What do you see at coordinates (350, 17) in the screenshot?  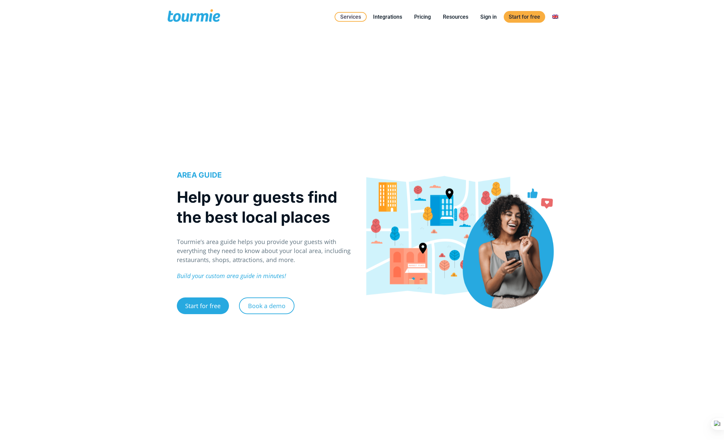 I see `a: Services` at bounding box center [350, 17].